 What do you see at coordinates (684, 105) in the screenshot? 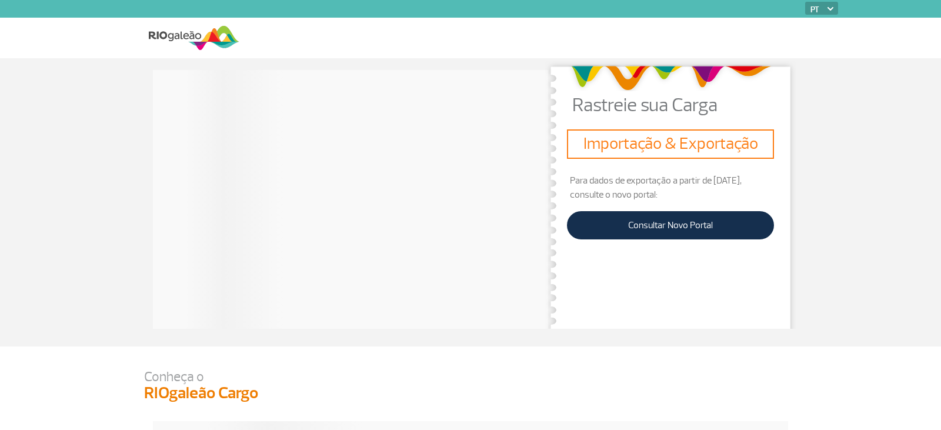
I see `p: Rastreie sua Carga` at bounding box center [684, 105].